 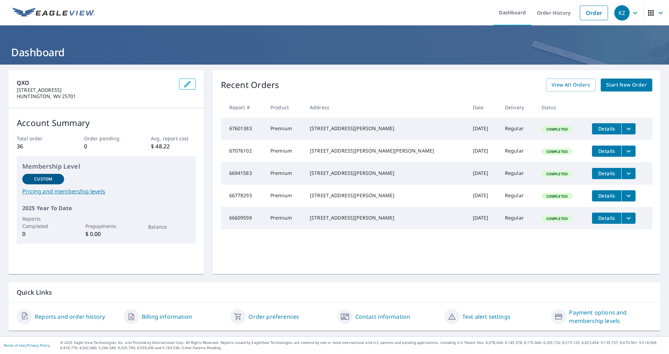 What do you see at coordinates (611, 316) in the screenshot?
I see `a: Payment options and membership levels` at bounding box center [611, 316].